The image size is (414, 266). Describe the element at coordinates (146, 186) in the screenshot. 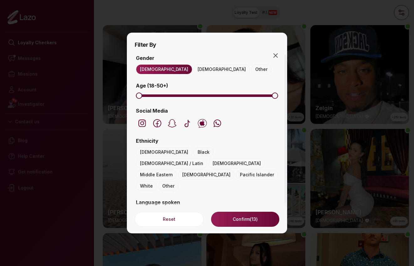

I see `button: White` at that location.